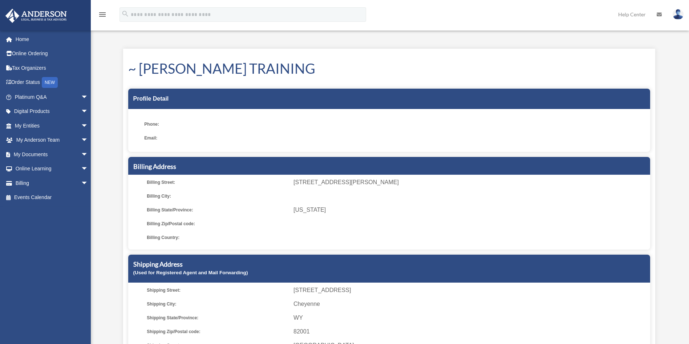 This screenshot has width=689, height=344. What do you see at coordinates (52, 126) in the screenshot?
I see `a: My Entitiesarrow_drop_down` at bounding box center [52, 126].